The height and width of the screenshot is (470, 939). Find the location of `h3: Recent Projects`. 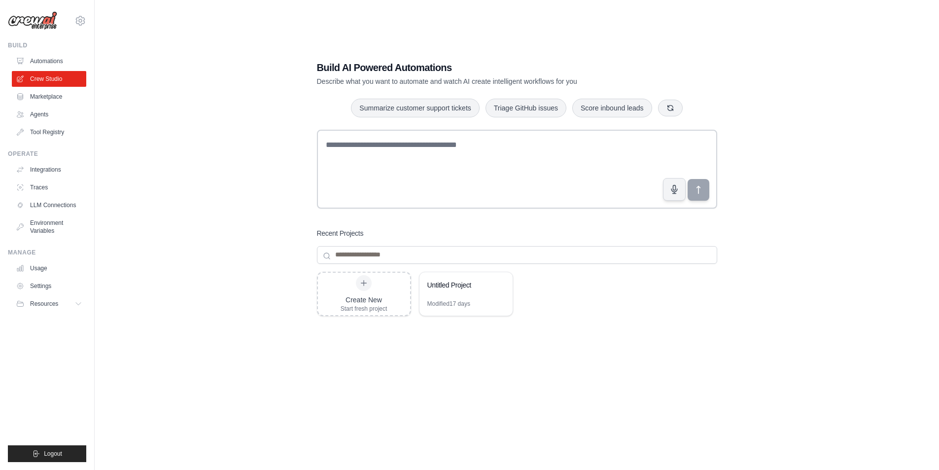

h3: Recent Projects is located at coordinates (340, 233).